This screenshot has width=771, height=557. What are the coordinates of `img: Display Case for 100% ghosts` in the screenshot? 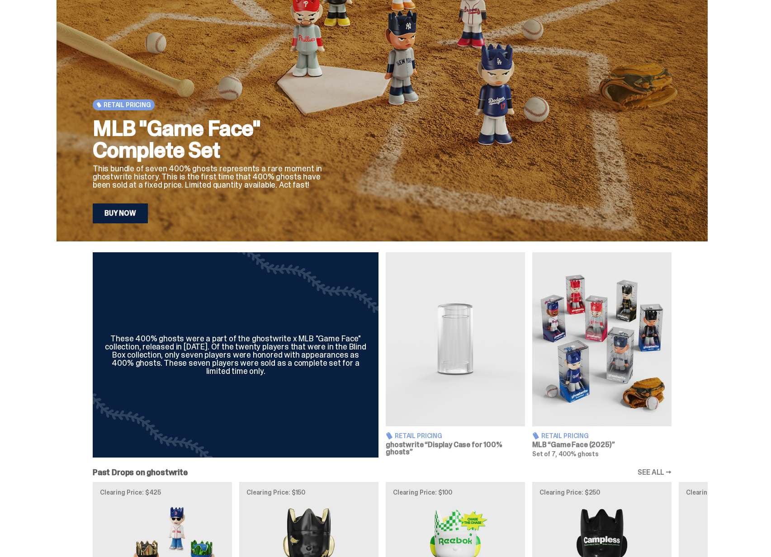 It's located at (455, 339).